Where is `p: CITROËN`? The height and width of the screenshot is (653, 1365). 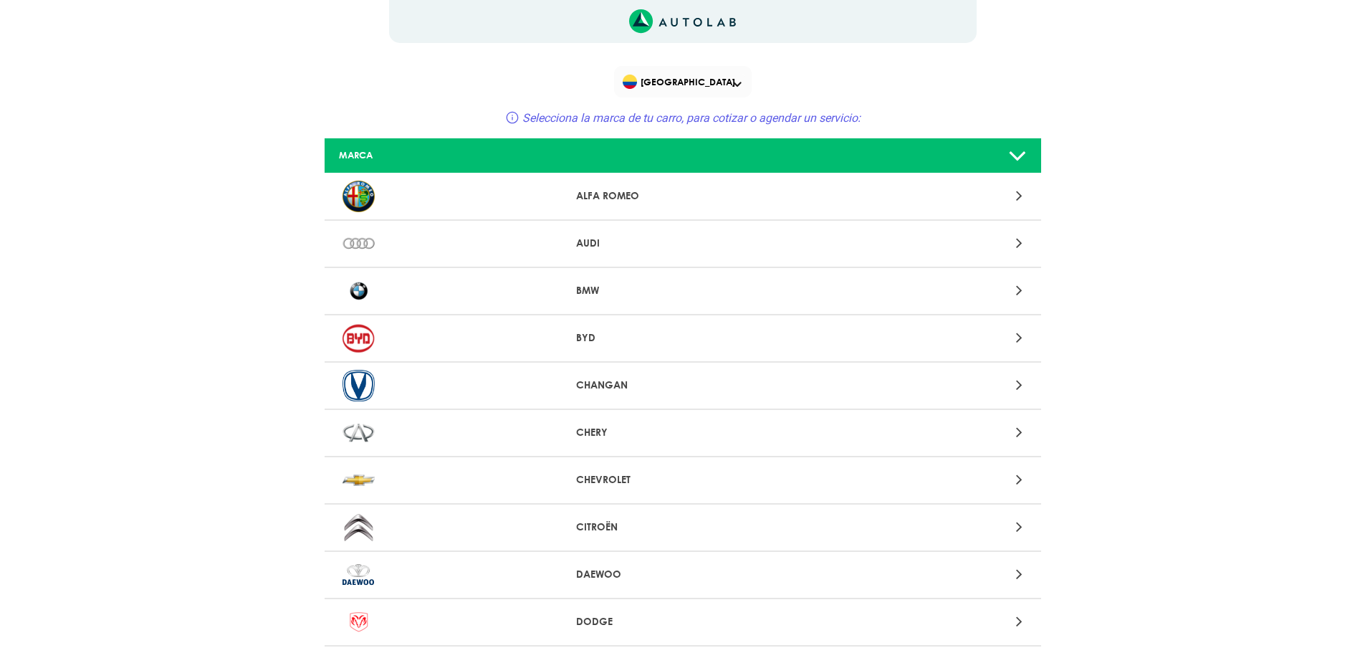
p: CITROËN is located at coordinates (682, 527).